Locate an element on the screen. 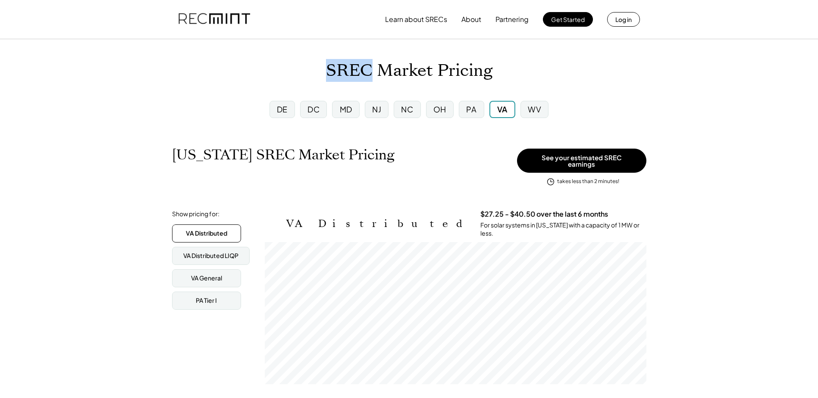 The image size is (818, 398). h1: SREC Market Pricing is located at coordinates (409, 71).